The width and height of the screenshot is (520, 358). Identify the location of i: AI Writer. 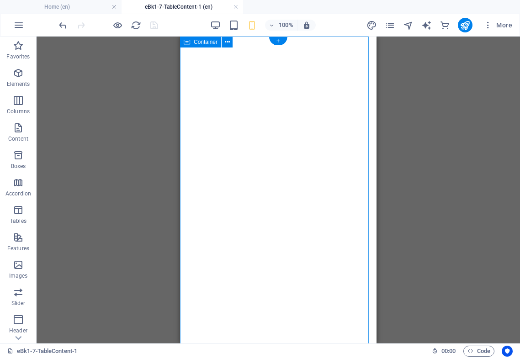
(426, 25).